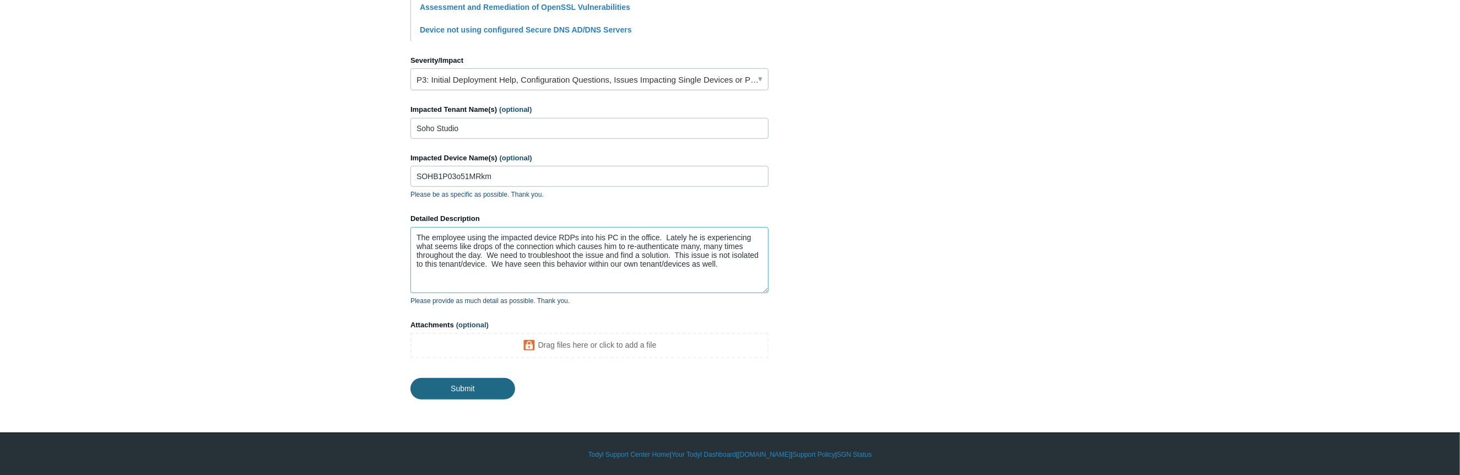  I want to click on a: Support Policy, so click(814, 454).